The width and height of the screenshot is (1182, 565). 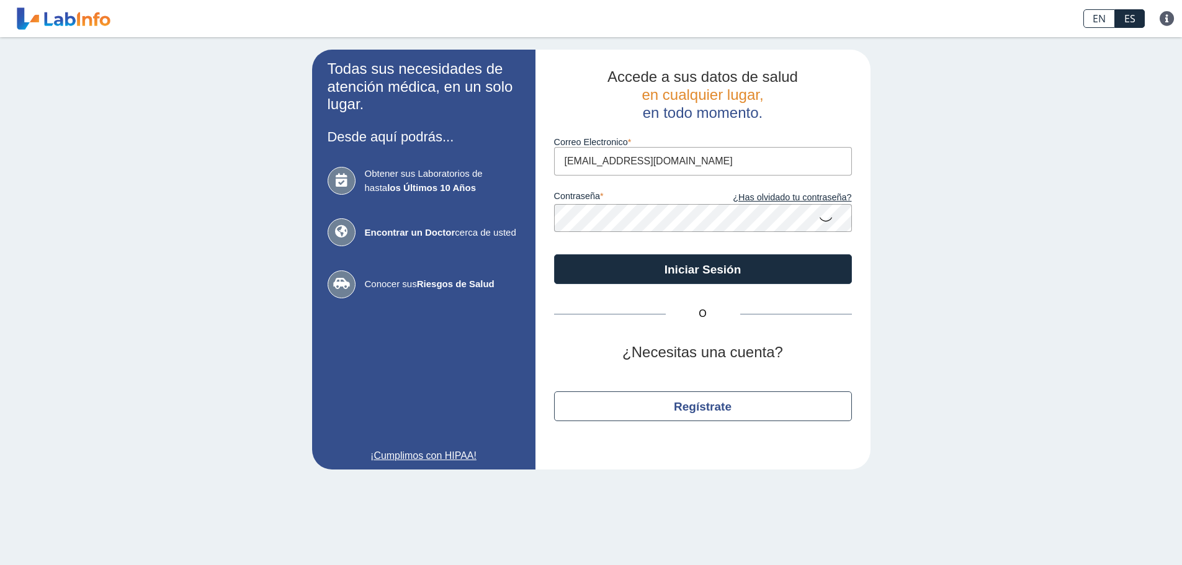 I want to click on a: ¿Has olvidado tu contraseña?, so click(x=777, y=198).